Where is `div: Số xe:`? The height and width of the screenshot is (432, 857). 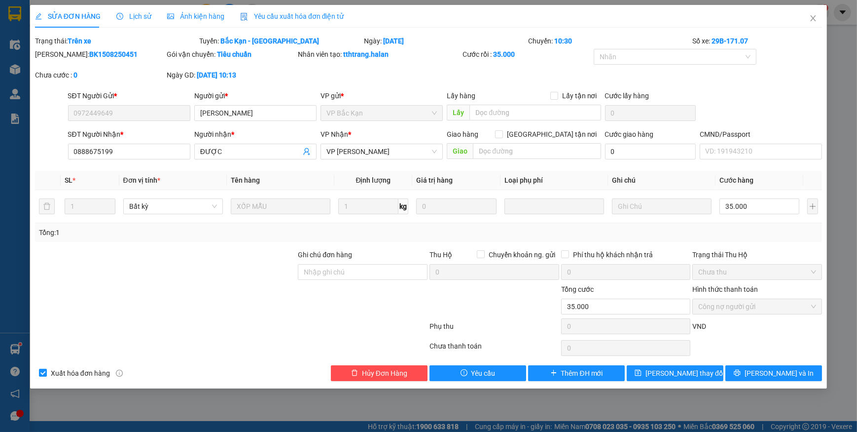 div: Số xe: is located at coordinates (757, 41).